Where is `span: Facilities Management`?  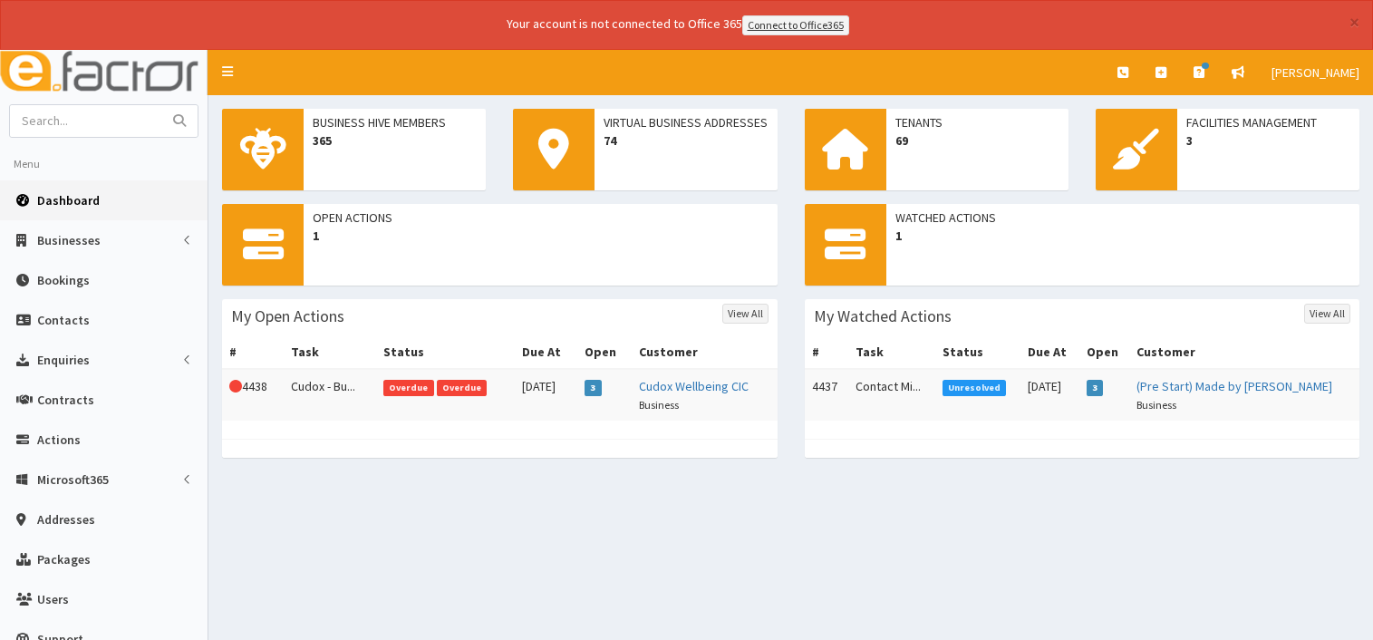 span: Facilities Management is located at coordinates (1268, 122).